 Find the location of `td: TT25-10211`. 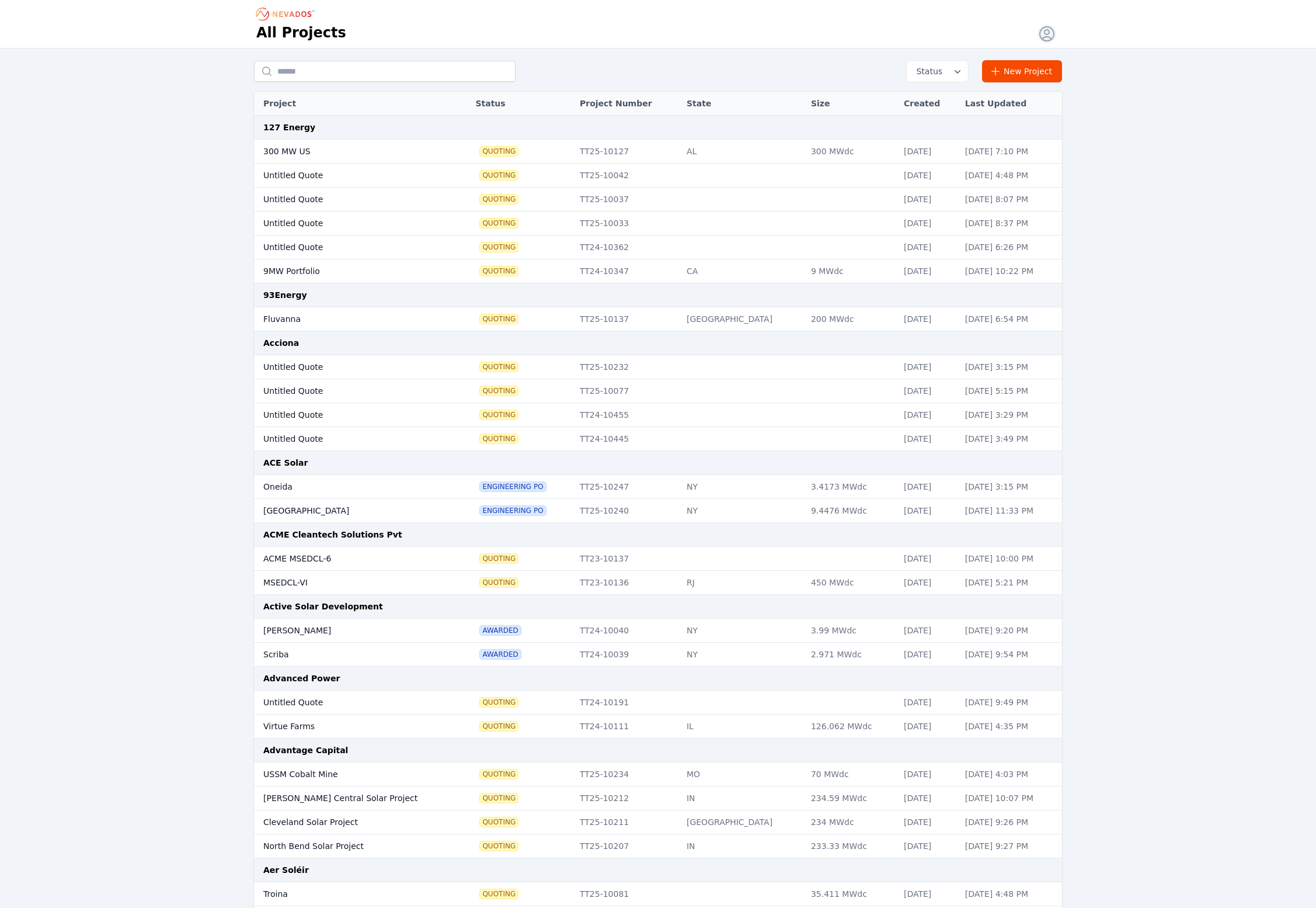

td: TT25-10211 is located at coordinates (627, 822).